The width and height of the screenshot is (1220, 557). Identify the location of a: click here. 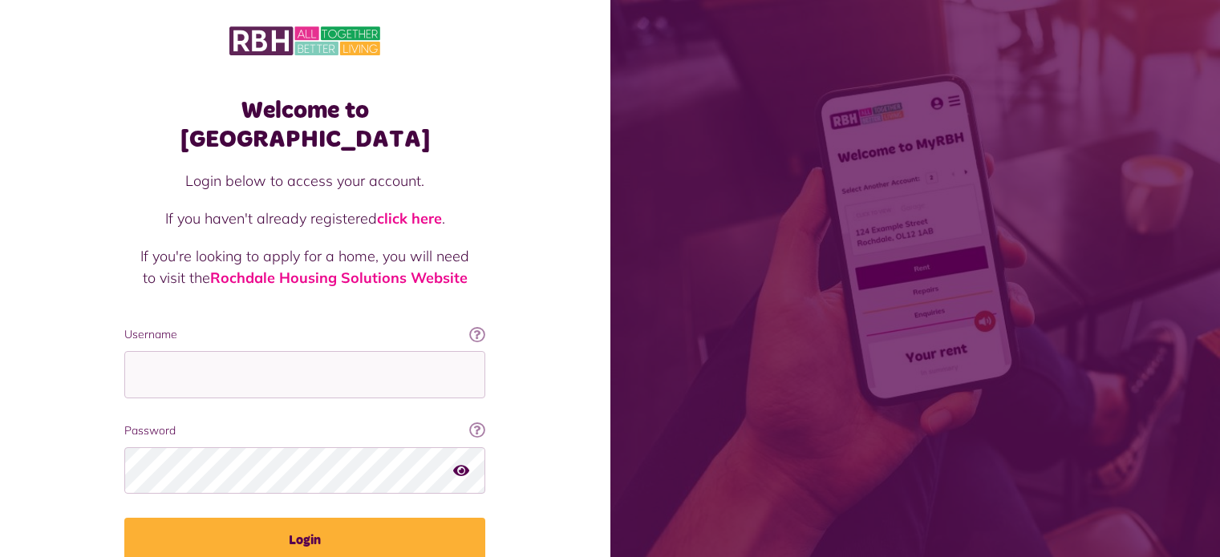
(409, 218).